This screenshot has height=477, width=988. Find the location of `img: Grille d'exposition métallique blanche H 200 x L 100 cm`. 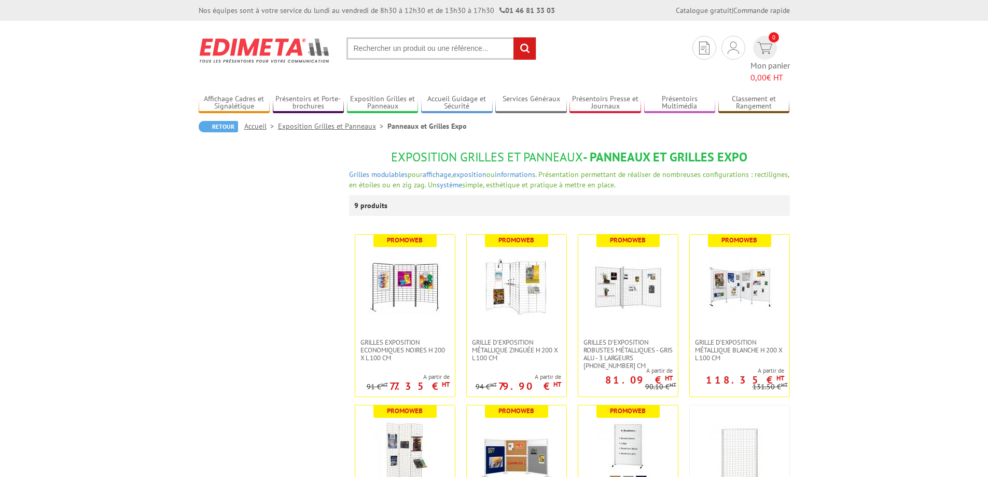

img: Grille d'exposition métallique blanche H 200 x L 100 cm is located at coordinates (740, 286).